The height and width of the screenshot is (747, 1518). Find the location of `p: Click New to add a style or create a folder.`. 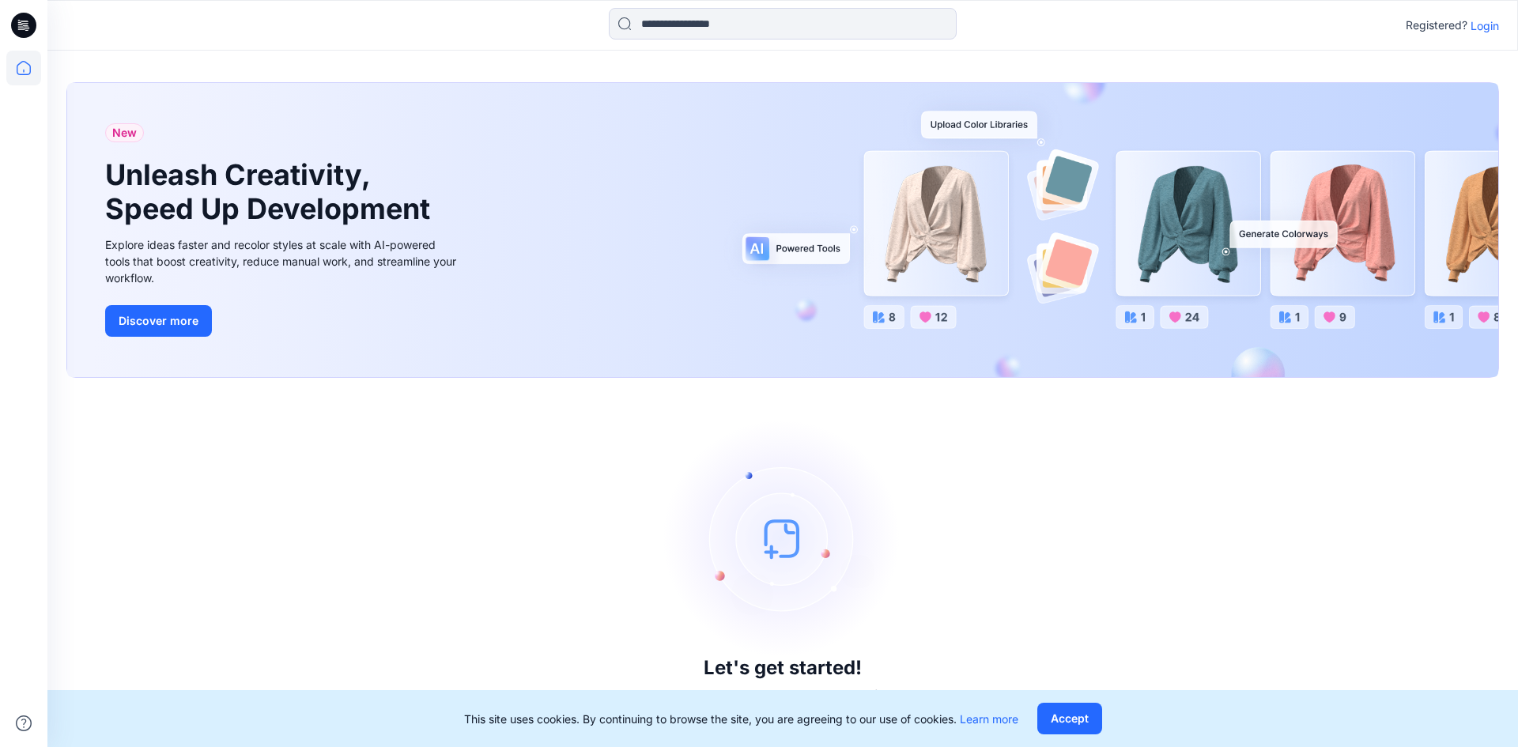

p: Click New to add a style or create a folder. is located at coordinates (783, 695).